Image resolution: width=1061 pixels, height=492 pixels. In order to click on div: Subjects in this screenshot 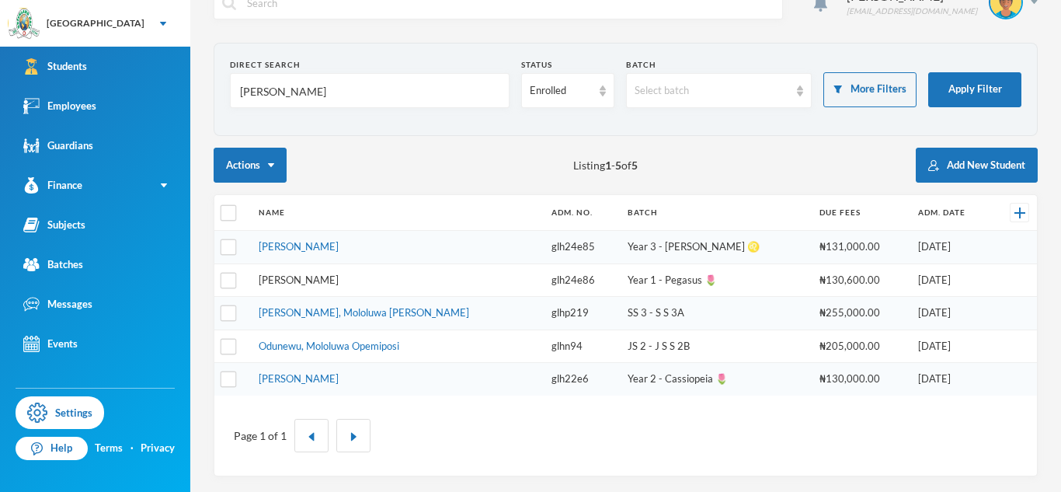, I will do `click(54, 224)`.